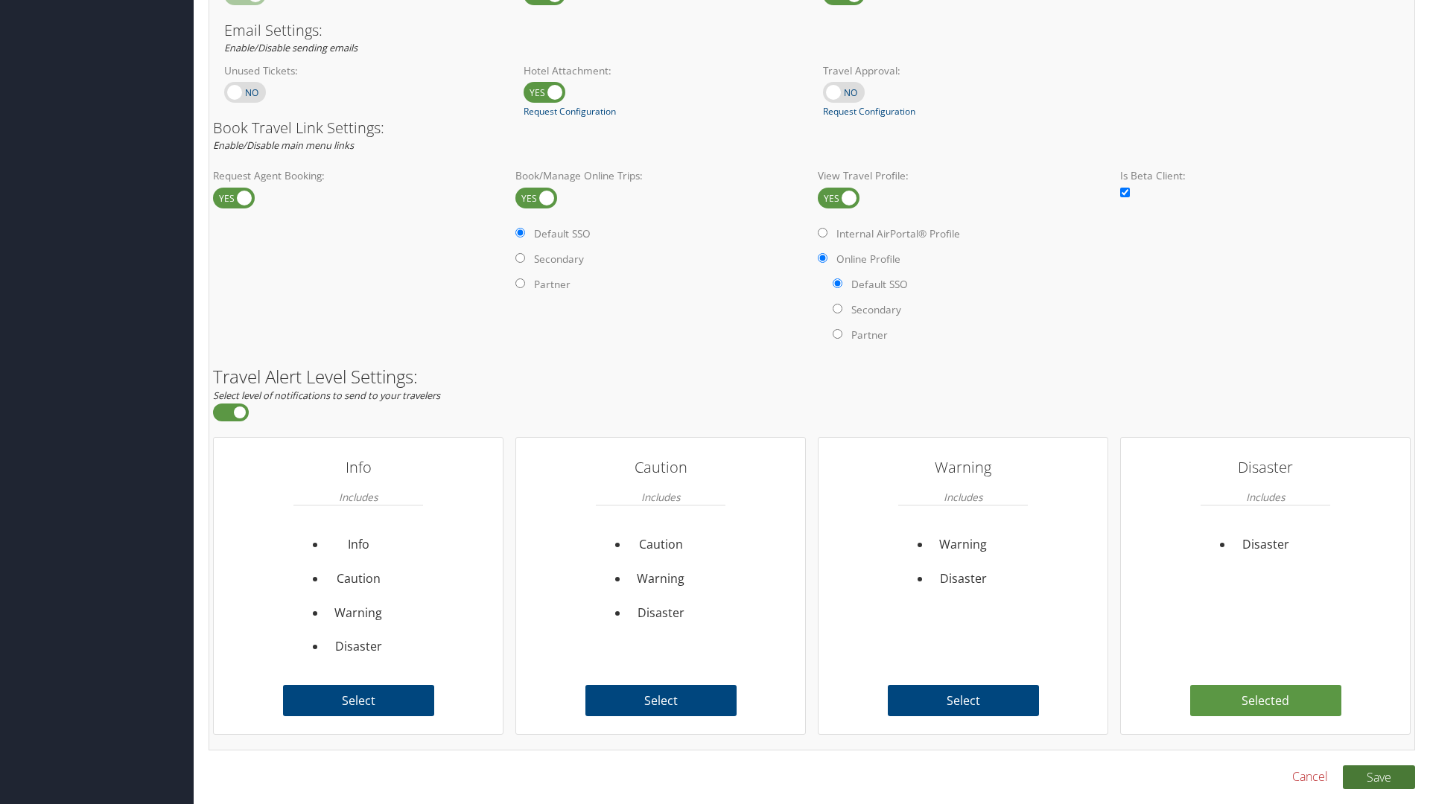  I want to click on label: Selected, so click(1265, 701).